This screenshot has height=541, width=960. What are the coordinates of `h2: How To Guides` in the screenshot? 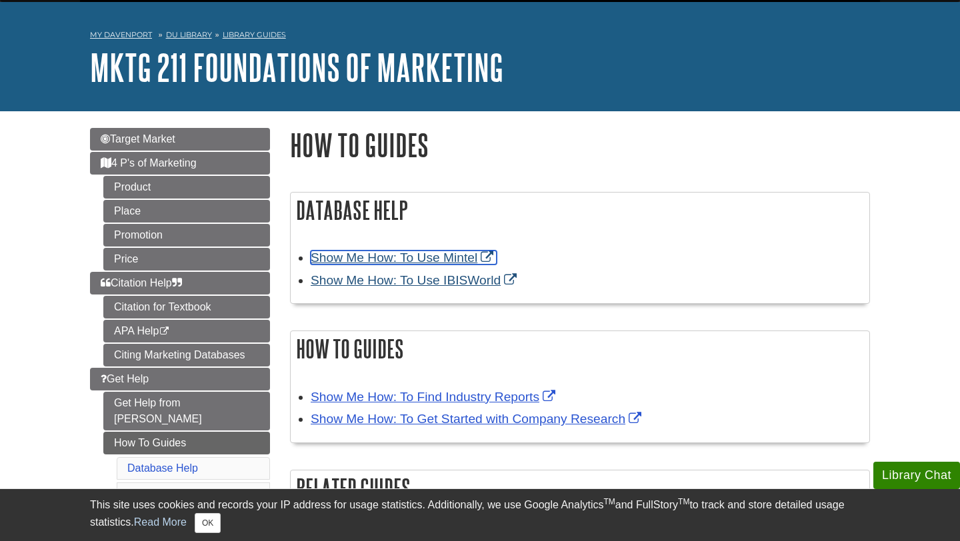 It's located at (580, 349).